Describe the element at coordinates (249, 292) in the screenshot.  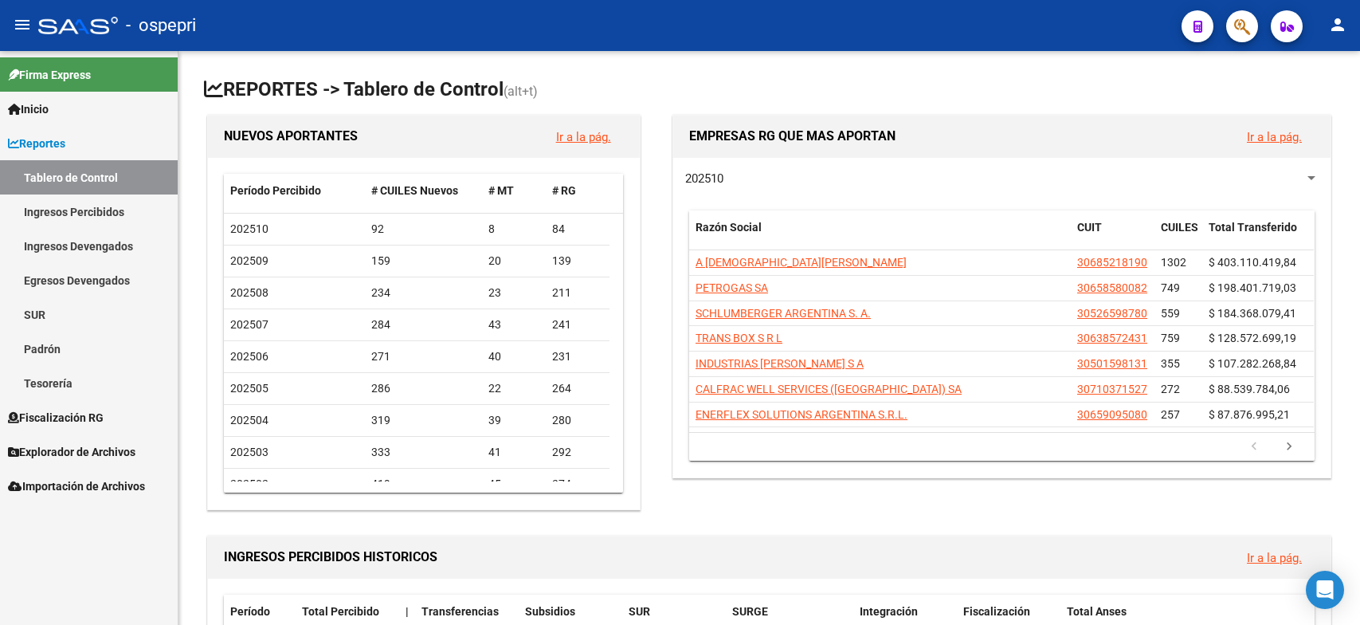
I see `span: 202508` at that location.